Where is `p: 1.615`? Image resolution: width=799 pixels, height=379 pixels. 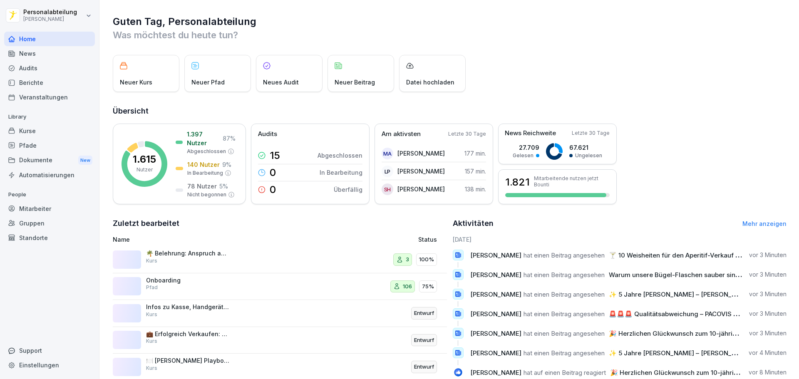
p: 1.615 is located at coordinates (144, 159).